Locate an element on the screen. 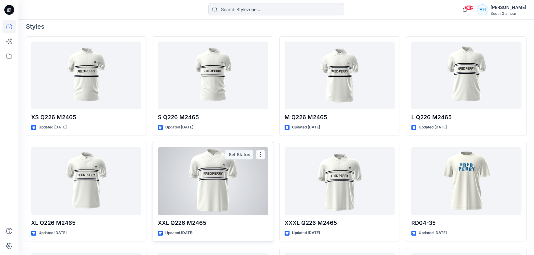 The image size is (534, 255). p: XXXL Q226 M2465 is located at coordinates (340, 223).